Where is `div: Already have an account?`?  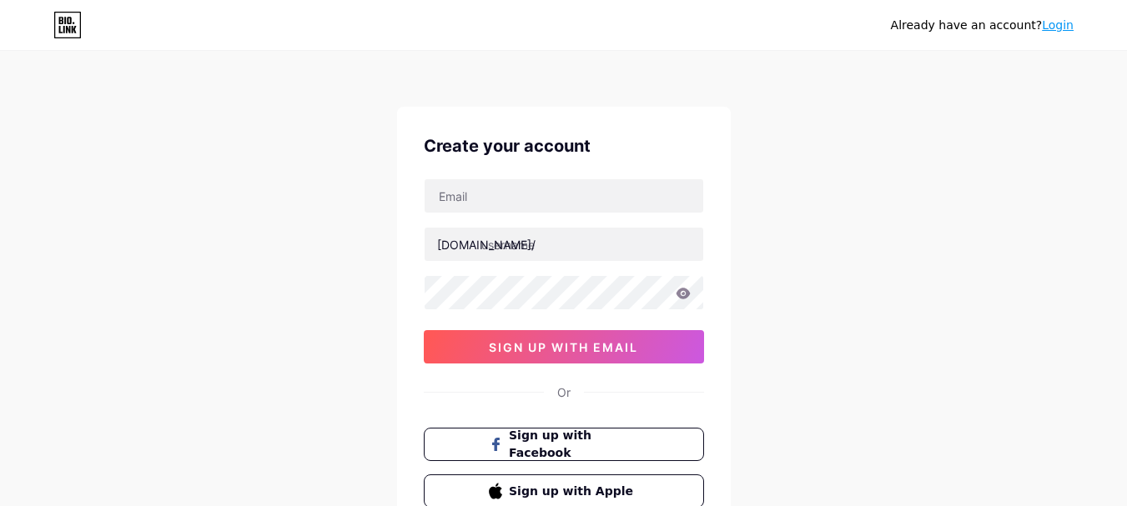
div: Already have an account? is located at coordinates (982, 25).